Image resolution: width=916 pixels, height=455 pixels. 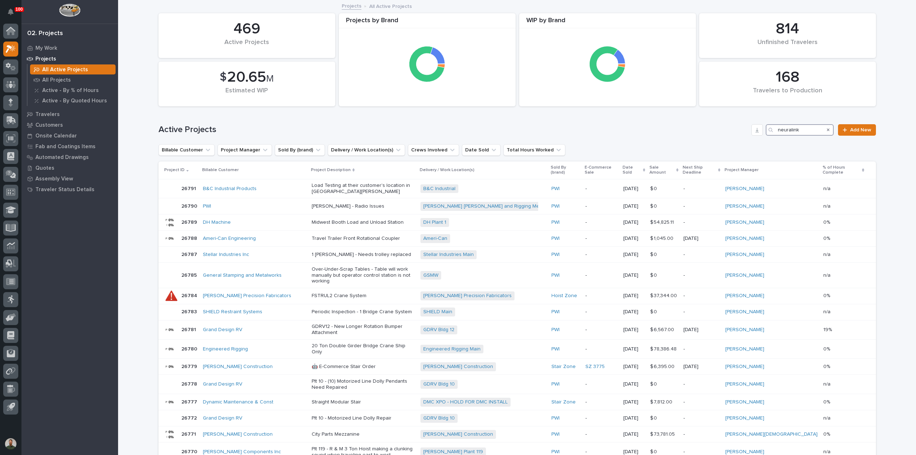 What do you see at coordinates (564, 296) in the screenshot?
I see `a: Hoist Zone` at bounding box center [564, 296].